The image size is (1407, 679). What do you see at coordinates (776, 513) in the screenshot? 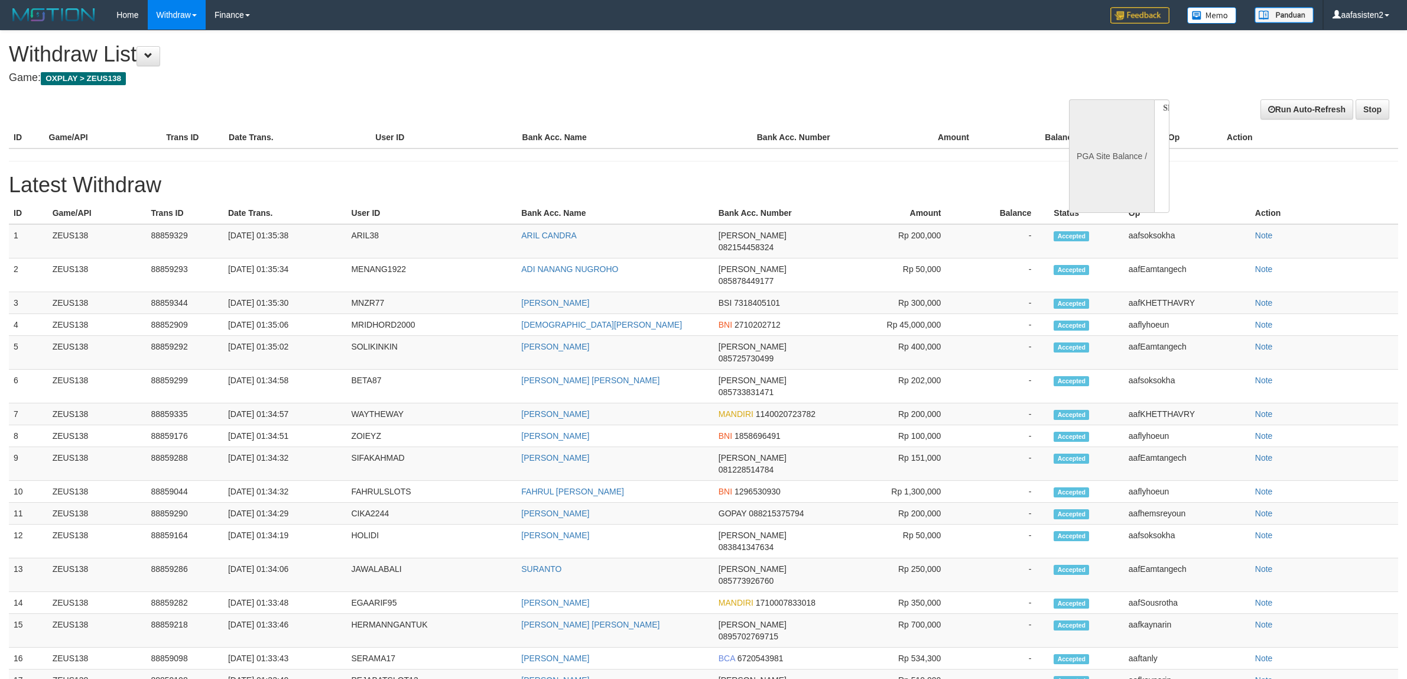
I see `span: 088215375794` at bounding box center [776, 513].